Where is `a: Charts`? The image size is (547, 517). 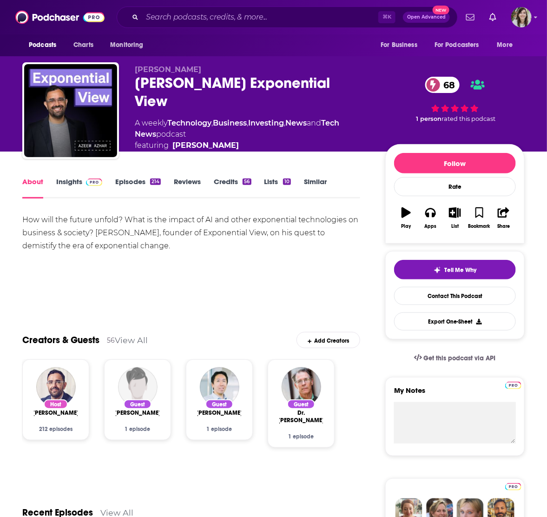
a: Charts is located at coordinates (83, 45).